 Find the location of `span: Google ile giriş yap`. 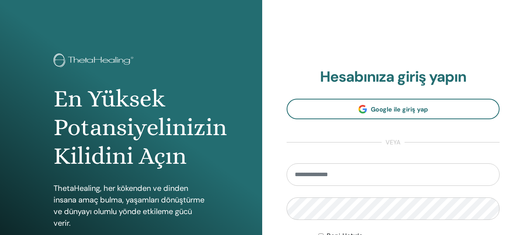

span: Google ile giriş yap is located at coordinates (399, 109).